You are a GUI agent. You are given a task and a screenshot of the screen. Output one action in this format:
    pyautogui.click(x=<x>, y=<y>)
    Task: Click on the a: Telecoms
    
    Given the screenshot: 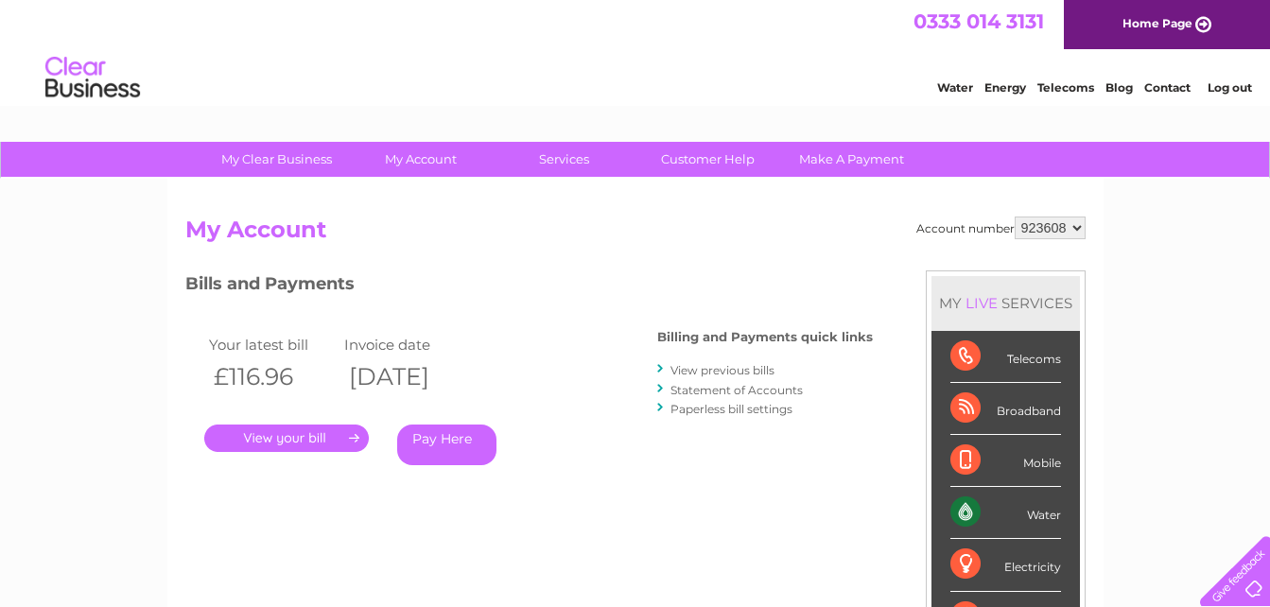 What is the action you would take?
    pyautogui.click(x=1066, y=87)
    